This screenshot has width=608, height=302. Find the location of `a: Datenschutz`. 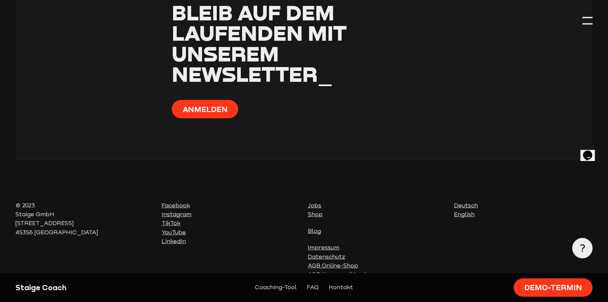

a: Datenschutz is located at coordinates (326, 256).